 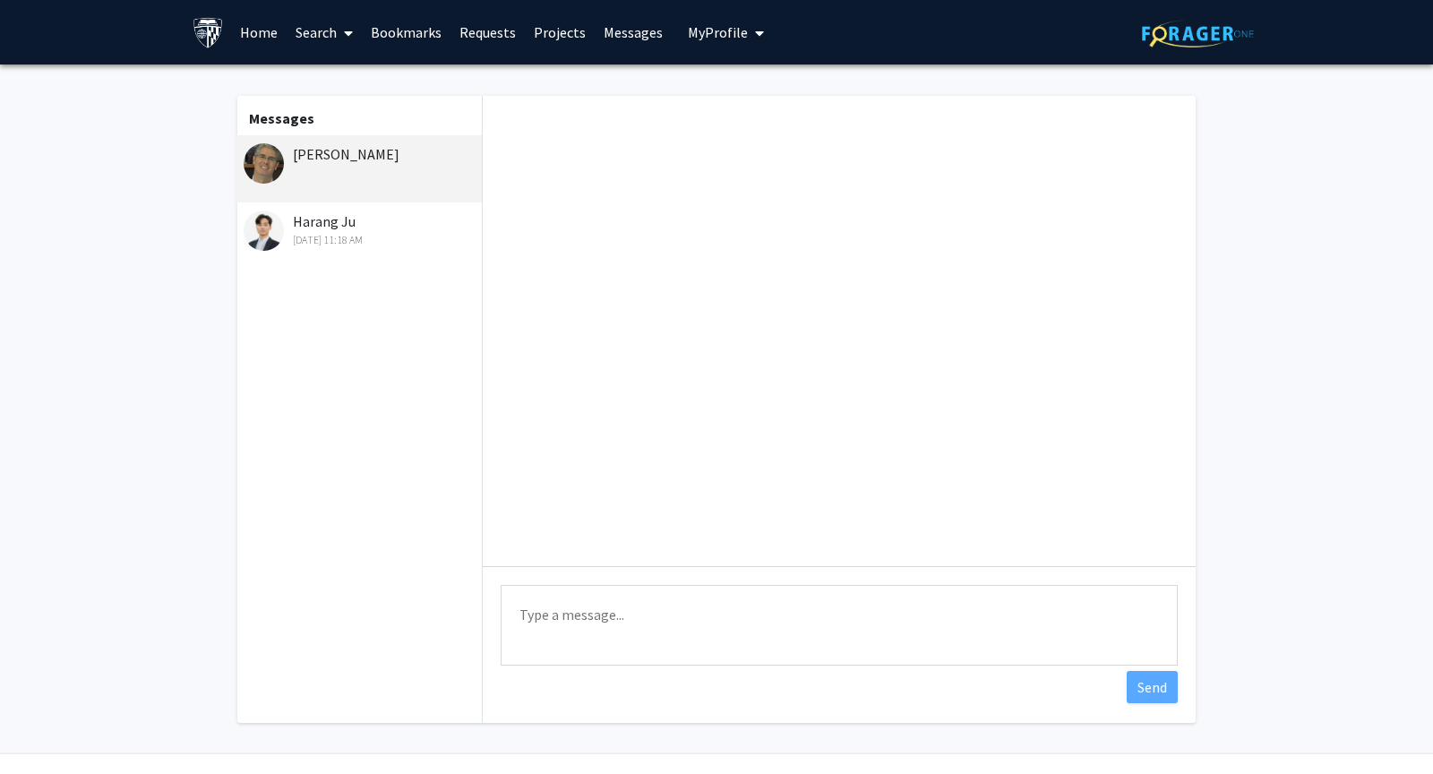 What do you see at coordinates (839, 625) in the screenshot?
I see `textarea: Message` at bounding box center [839, 625].